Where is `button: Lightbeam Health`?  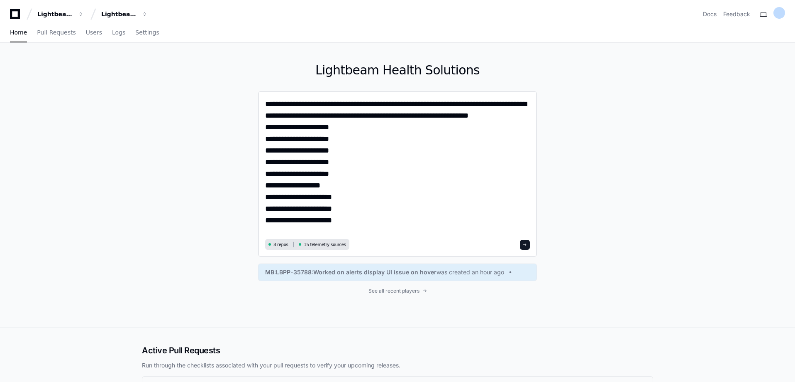 button: Lightbeam Health is located at coordinates (61, 14).